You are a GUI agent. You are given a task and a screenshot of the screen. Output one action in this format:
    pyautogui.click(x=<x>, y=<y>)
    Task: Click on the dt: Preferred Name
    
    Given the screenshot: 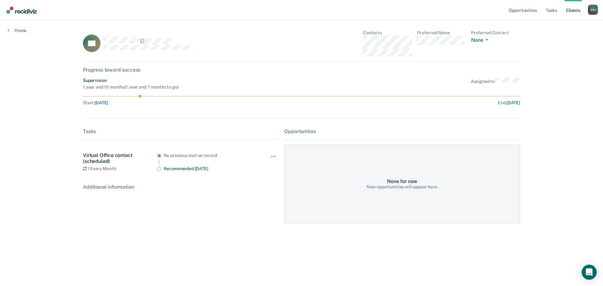 What is the action you would take?
    pyautogui.click(x=441, y=33)
    